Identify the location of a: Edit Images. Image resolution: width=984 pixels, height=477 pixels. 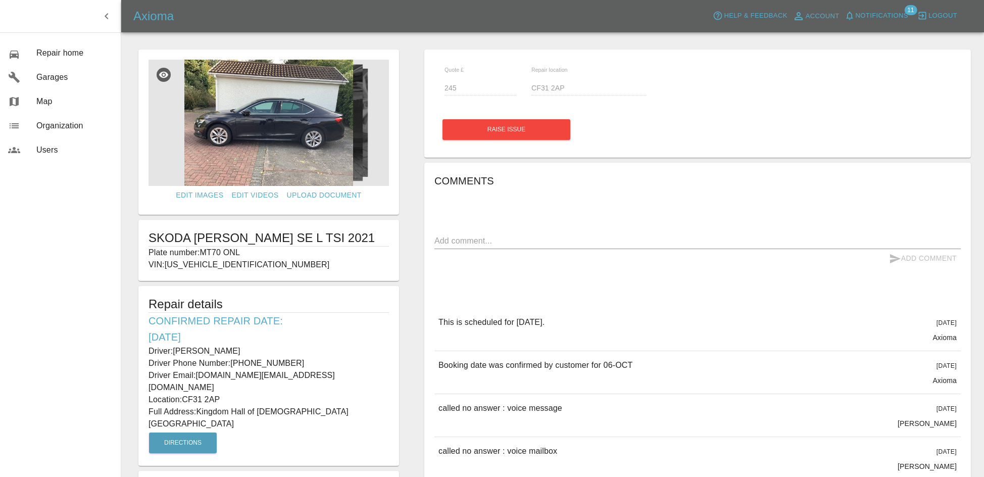
(199, 195).